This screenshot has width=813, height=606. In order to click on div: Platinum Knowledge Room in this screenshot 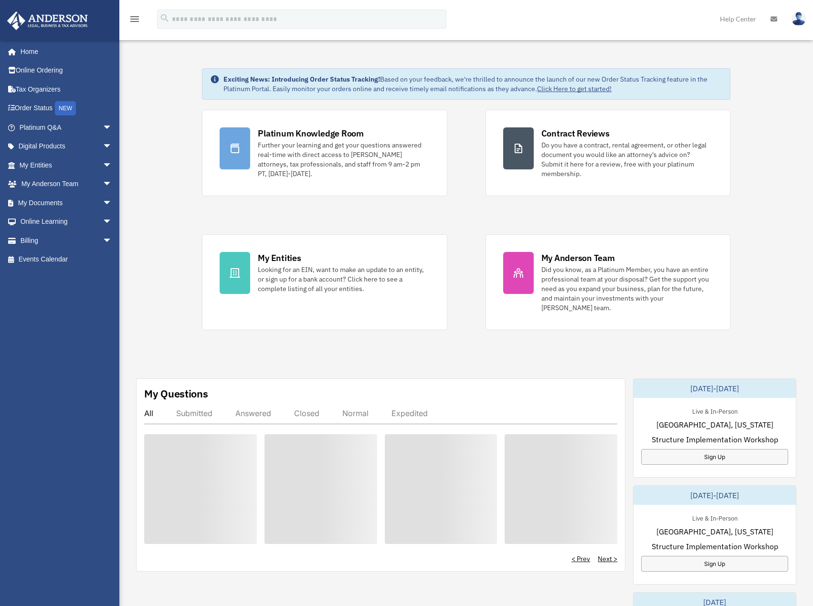, I will do `click(311, 133)`.